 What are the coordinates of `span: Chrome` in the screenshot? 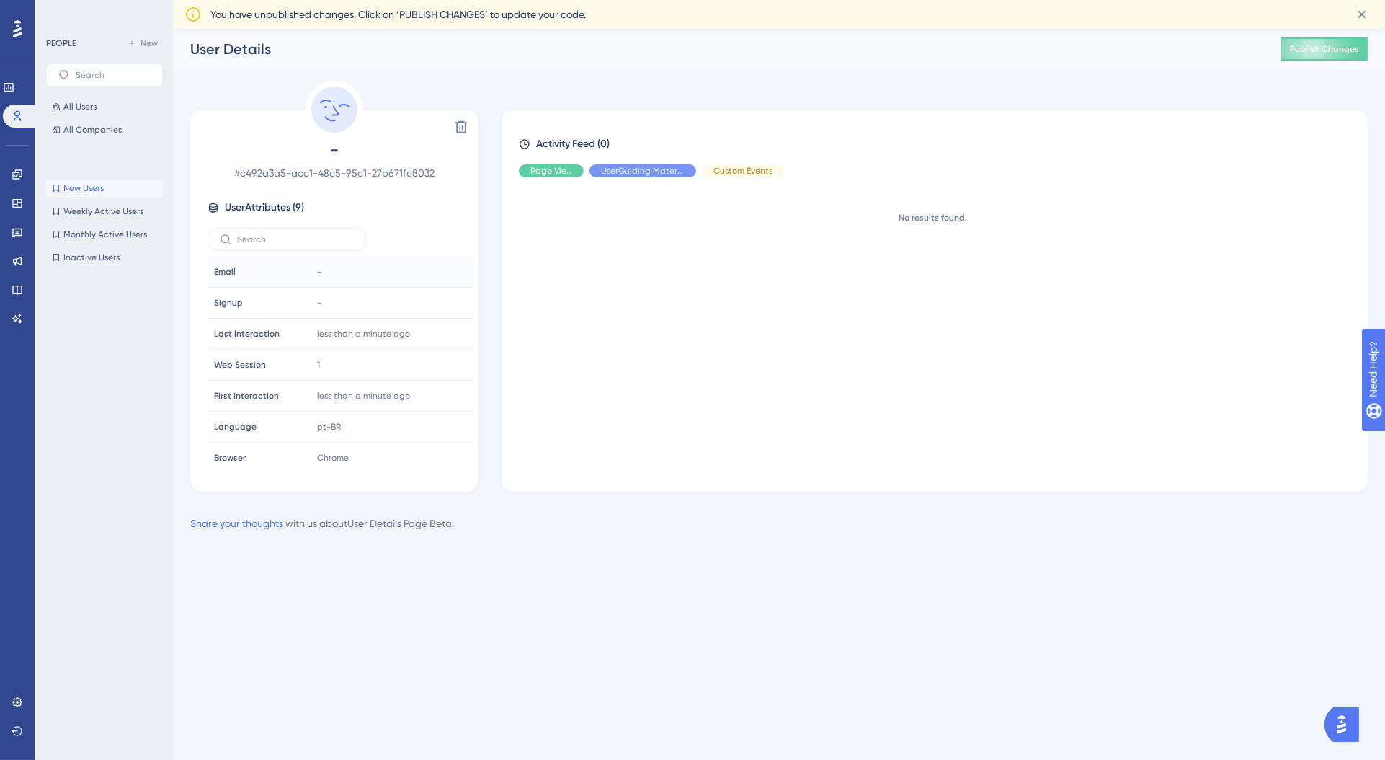 It's located at (333, 458).